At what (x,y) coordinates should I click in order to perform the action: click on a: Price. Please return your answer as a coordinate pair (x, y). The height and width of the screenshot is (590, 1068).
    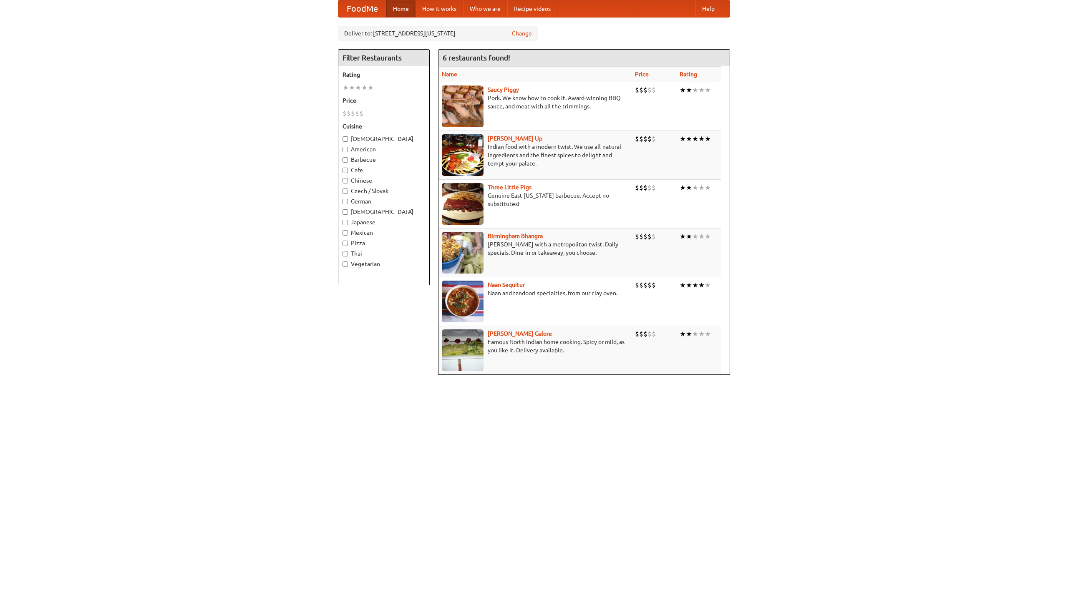
    Looking at the image, I should click on (642, 74).